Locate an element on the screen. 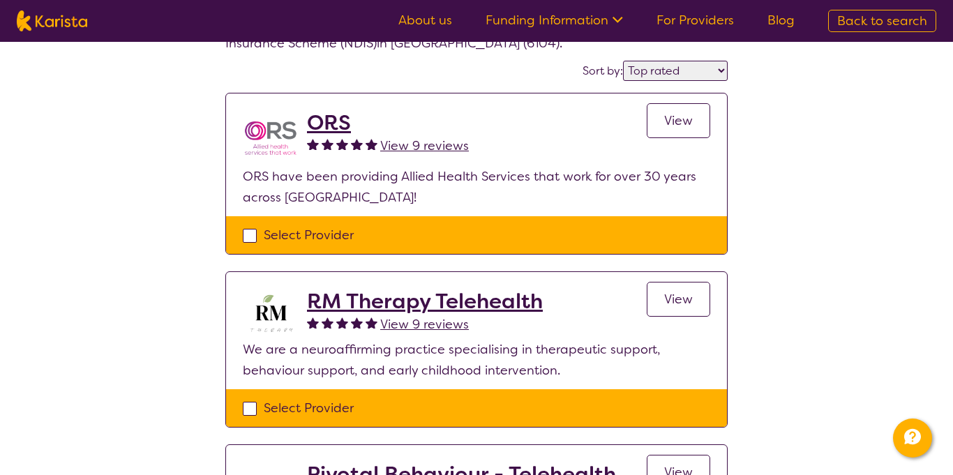  a: Funding Information is located at coordinates (554, 20).